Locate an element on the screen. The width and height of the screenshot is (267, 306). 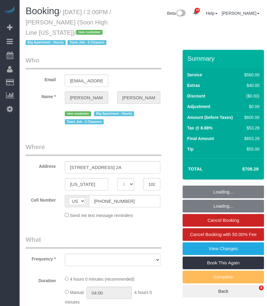
label: Tip is located at coordinates (190, 149).